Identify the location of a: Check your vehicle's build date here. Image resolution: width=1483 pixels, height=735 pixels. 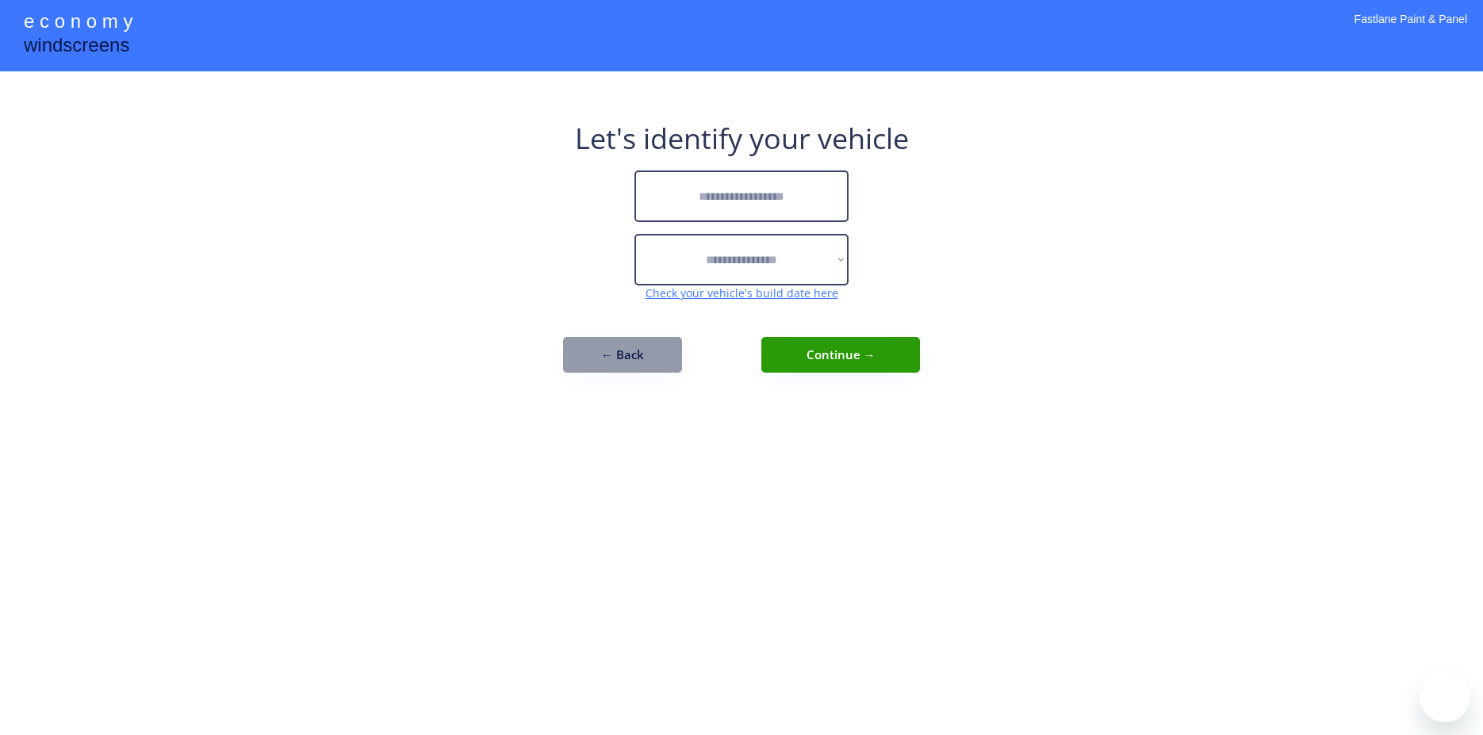
(742, 293).